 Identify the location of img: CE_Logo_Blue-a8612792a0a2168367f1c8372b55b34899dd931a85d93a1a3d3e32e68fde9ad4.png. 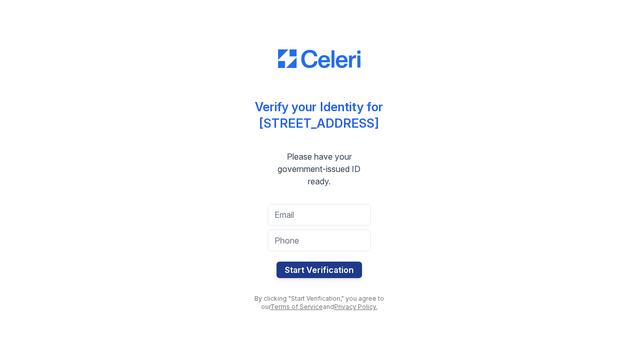
(319, 59).